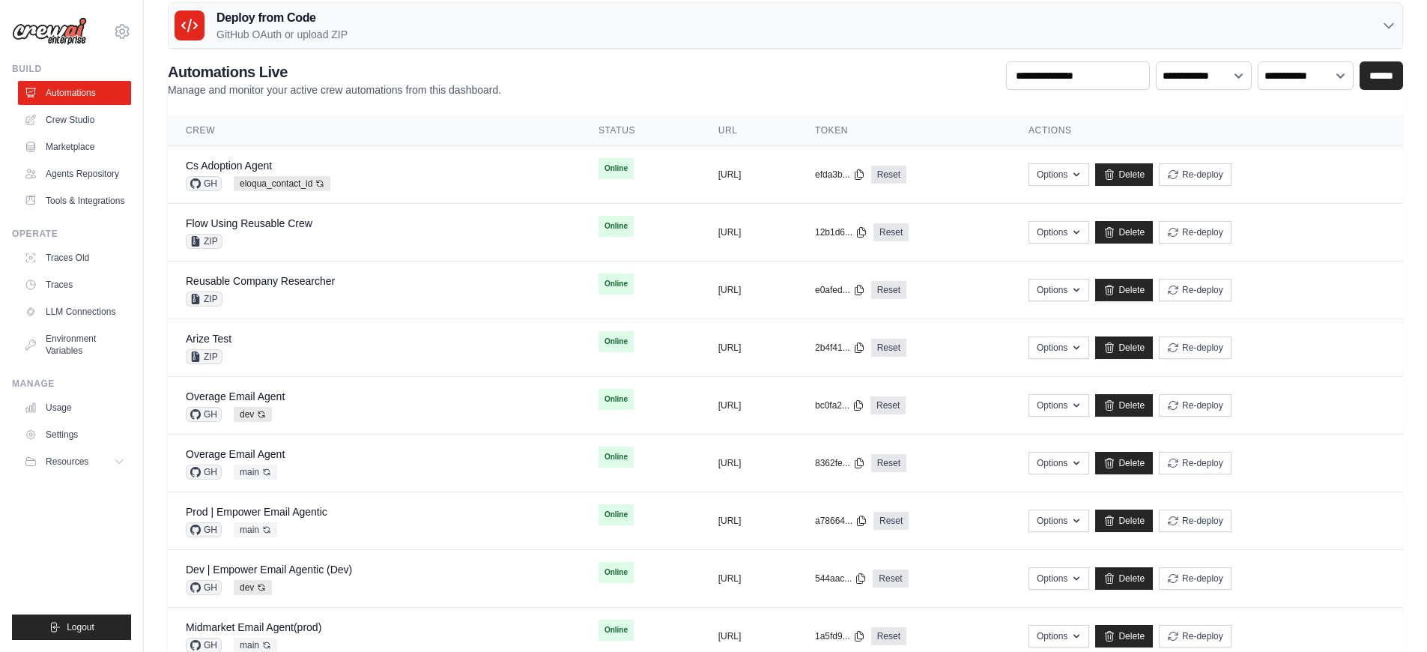 The width and height of the screenshot is (1427, 652). Describe the element at coordinates (374, 130) in the screenshot. I see `th: Crew` at that location.